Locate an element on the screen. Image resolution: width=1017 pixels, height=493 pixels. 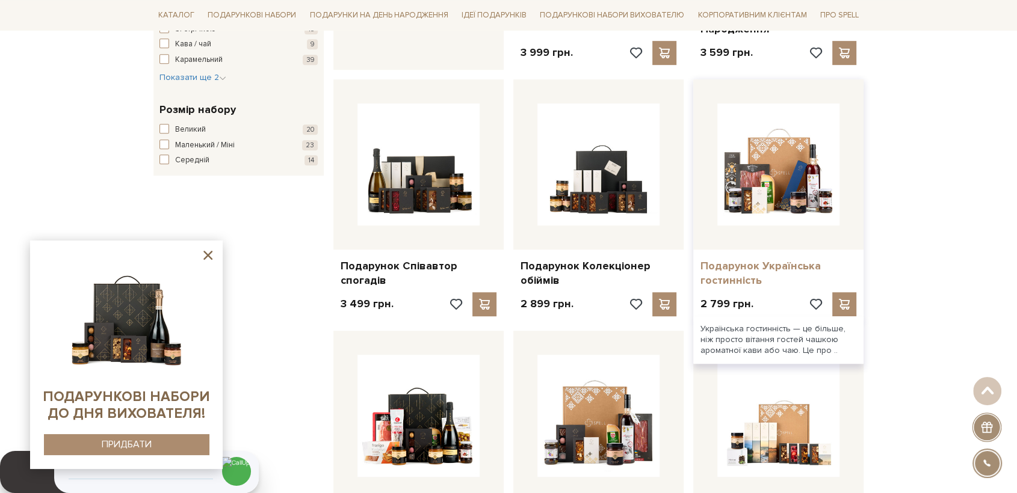
span: 9 is located at coordinates (312, 44).